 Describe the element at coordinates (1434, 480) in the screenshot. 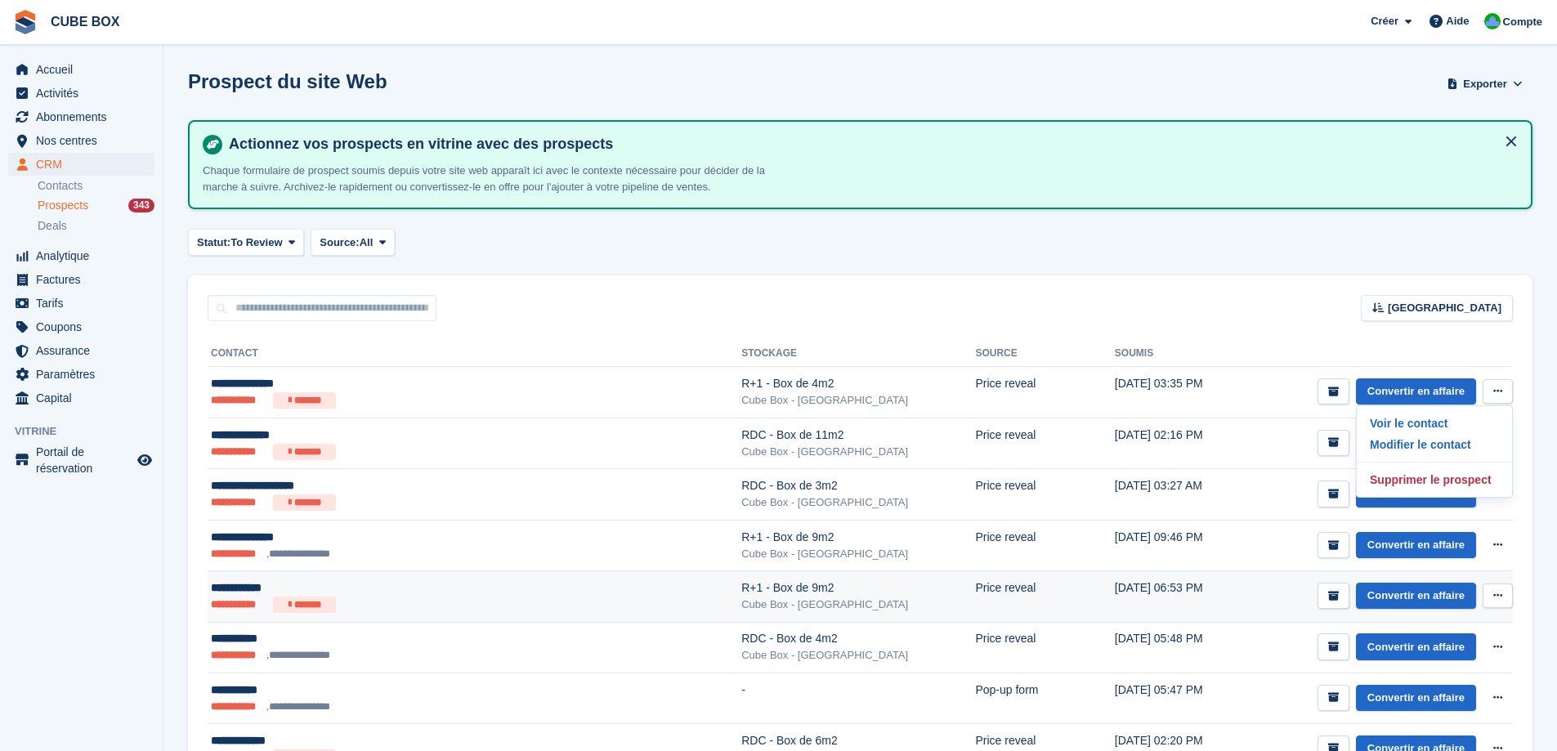

I see `a: Supprimer le prospect` at that location.